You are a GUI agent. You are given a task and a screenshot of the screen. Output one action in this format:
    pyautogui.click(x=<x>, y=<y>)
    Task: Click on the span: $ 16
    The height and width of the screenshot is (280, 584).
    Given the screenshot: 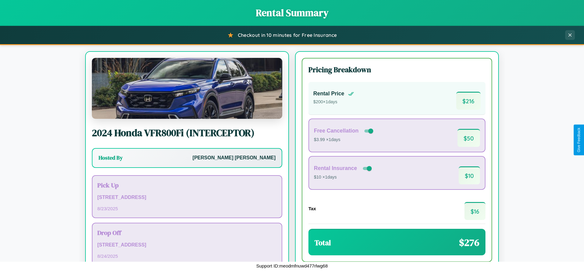 What is the action you would take?
    pyautogui.click(x=475, y=211)
    